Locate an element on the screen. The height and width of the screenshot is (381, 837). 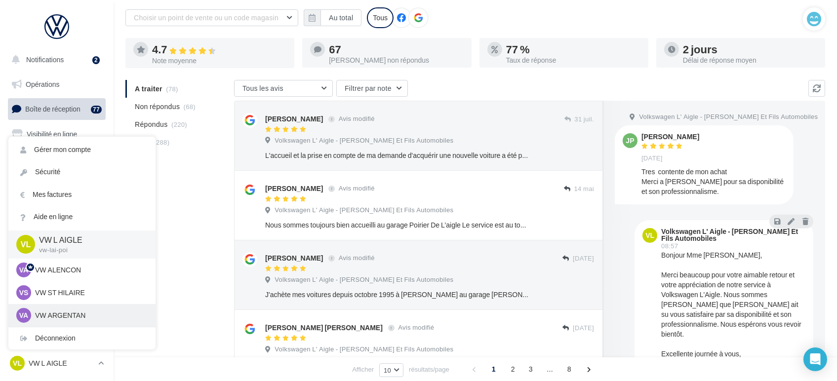
div: 67 is located at coordinates (396, 49).